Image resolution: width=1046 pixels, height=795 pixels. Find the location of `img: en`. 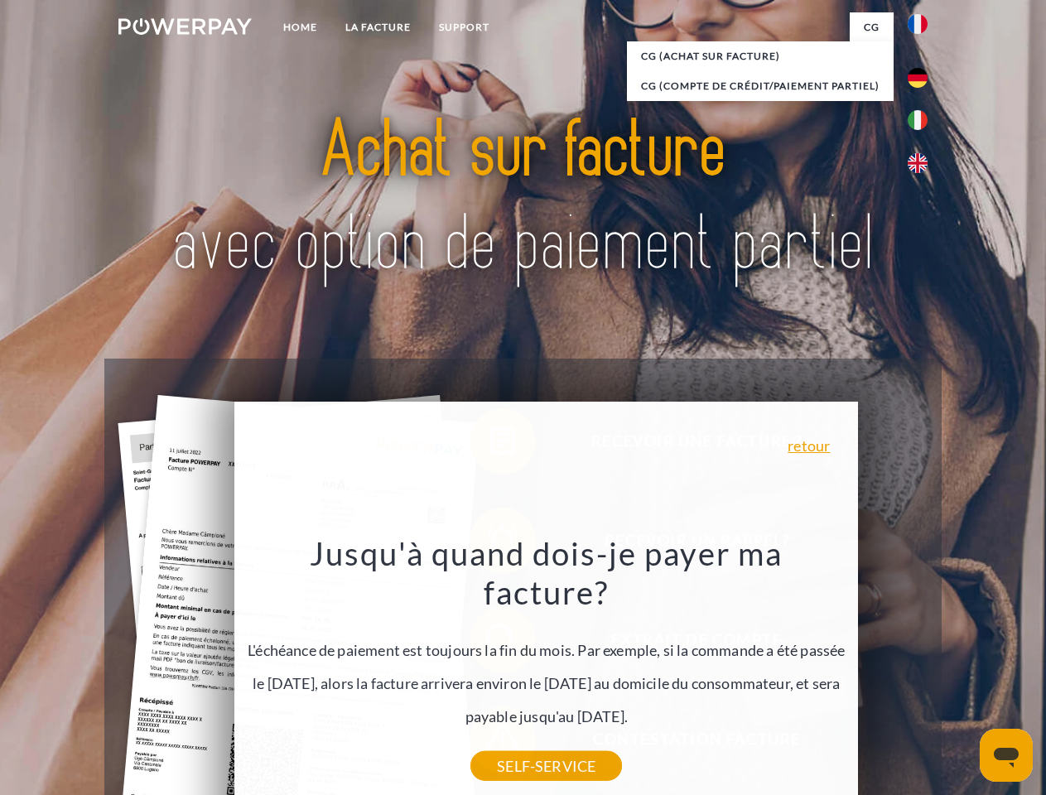

img: en is located at coordinates (918, 163).